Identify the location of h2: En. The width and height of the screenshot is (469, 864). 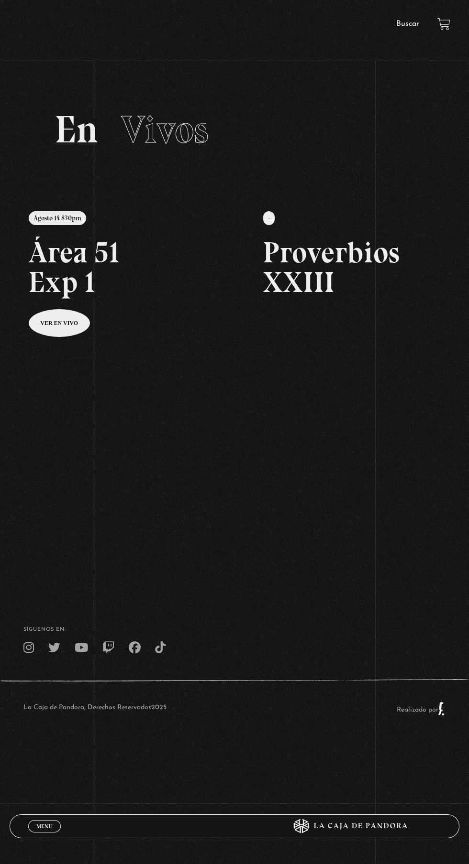
(234, 130).